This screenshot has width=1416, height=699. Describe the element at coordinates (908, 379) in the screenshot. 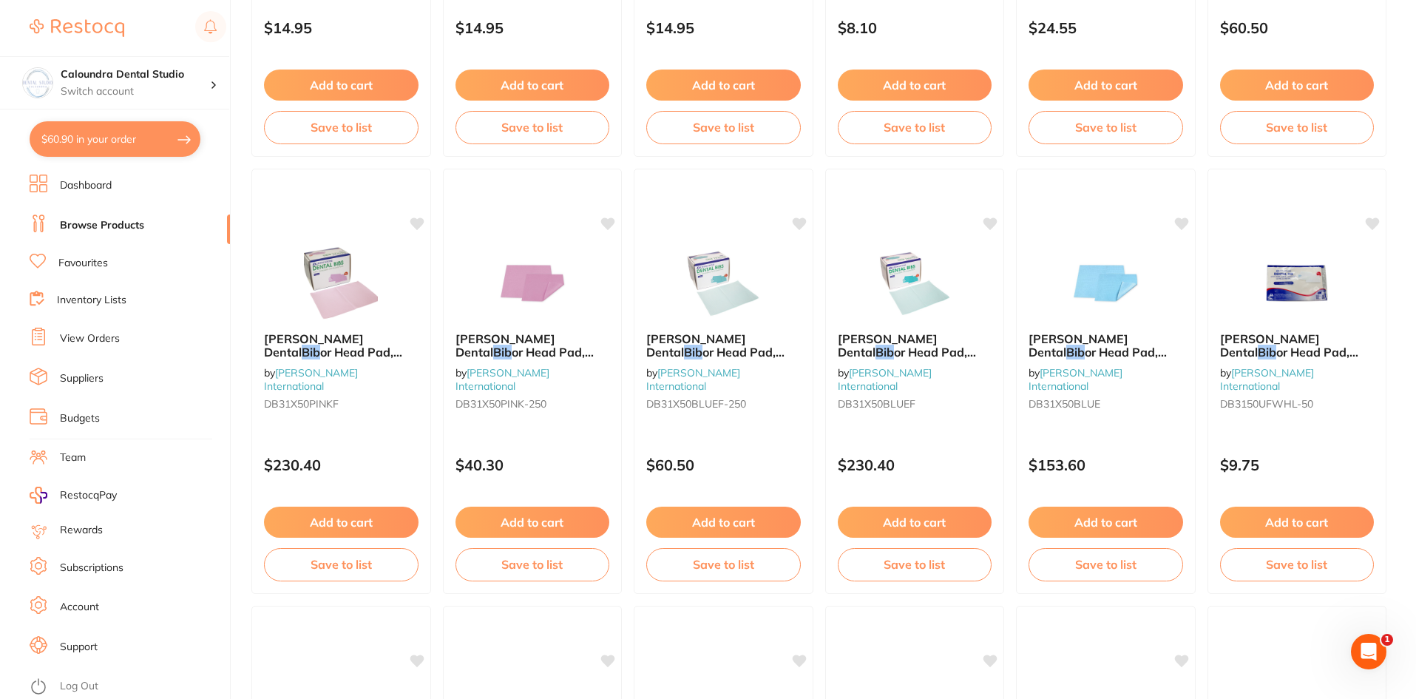

I see `span: or Head Pad, Folded, 4-Ply Waterproof Lined, 31 x 50cm, Large, Blue, 250 per Box, 1000 per Carton` at that location.